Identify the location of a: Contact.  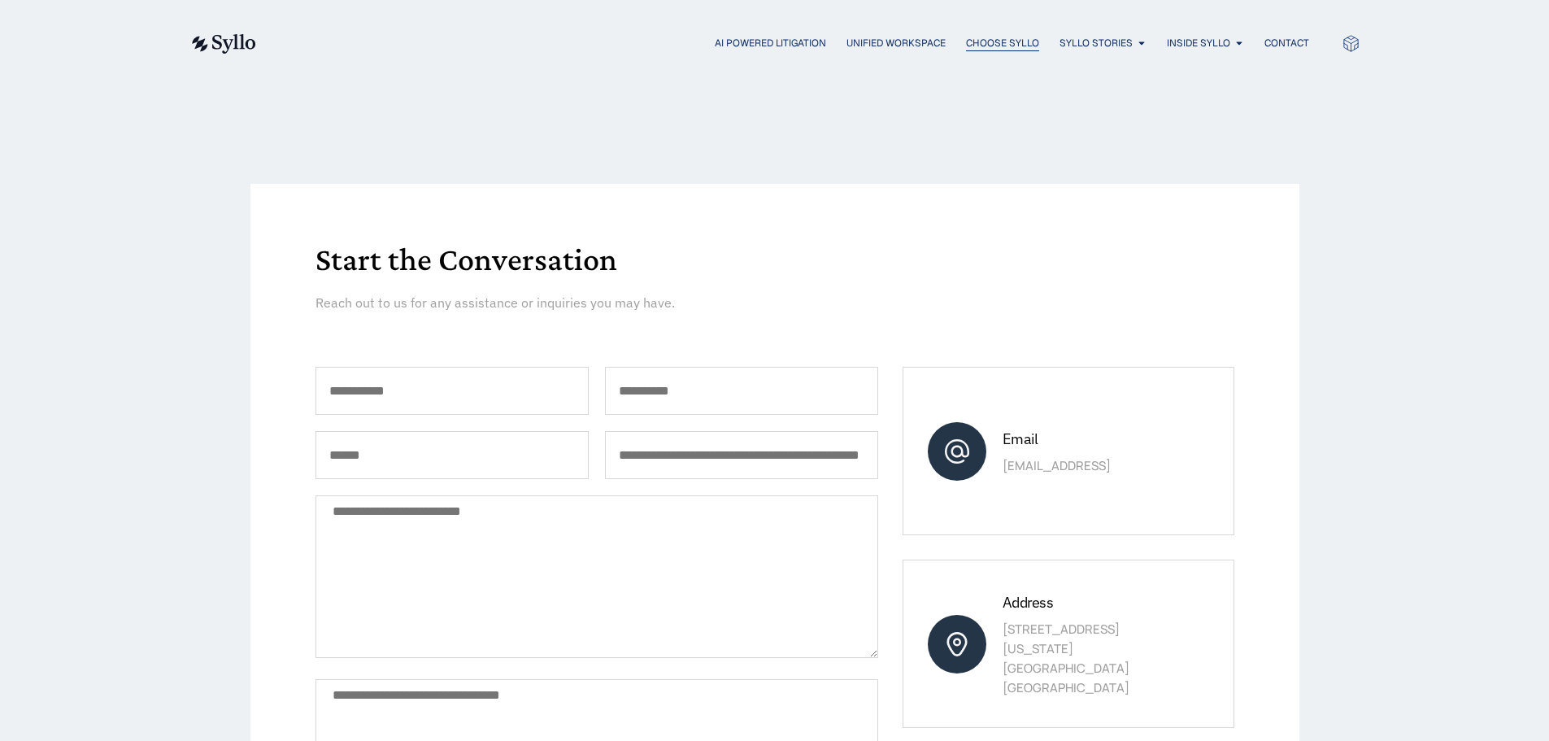
(1286, 43).